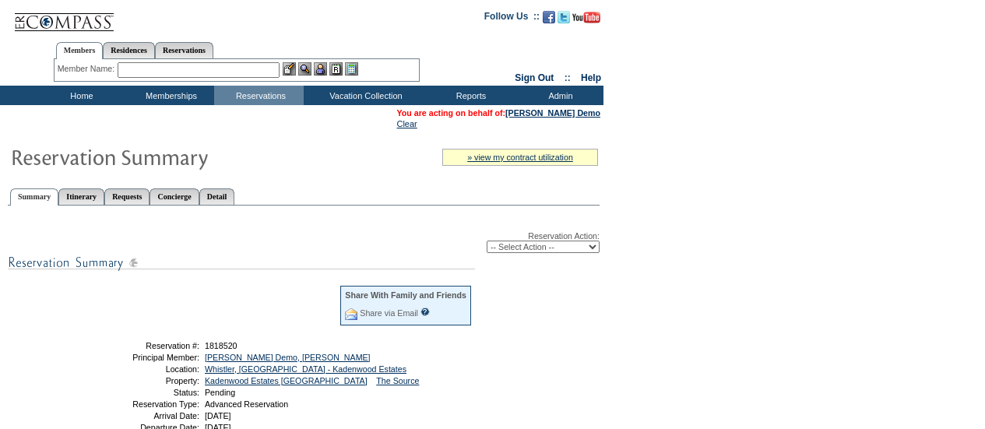 The width and height of the screenshot is (985, 429). Describe the element at coordinates (397, 381) in the screenshot. I see `a: The Source` at that location.